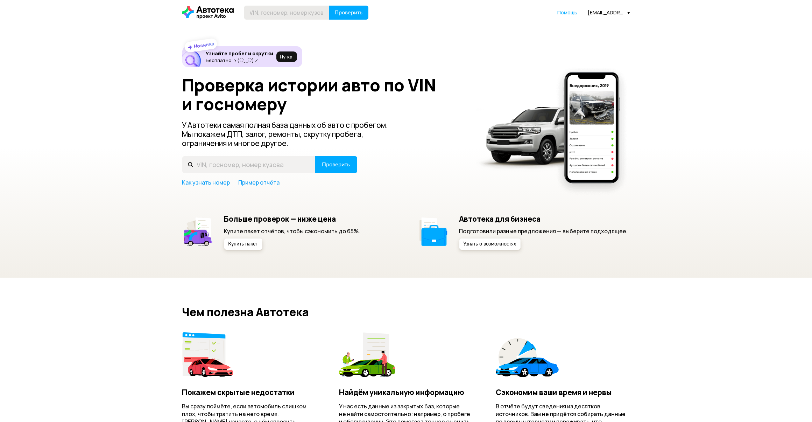 The width and height of the screenshot is (812, 422). I want to click on h1: Проверка истории авто по VIN и госномеру, so click(324, 95).